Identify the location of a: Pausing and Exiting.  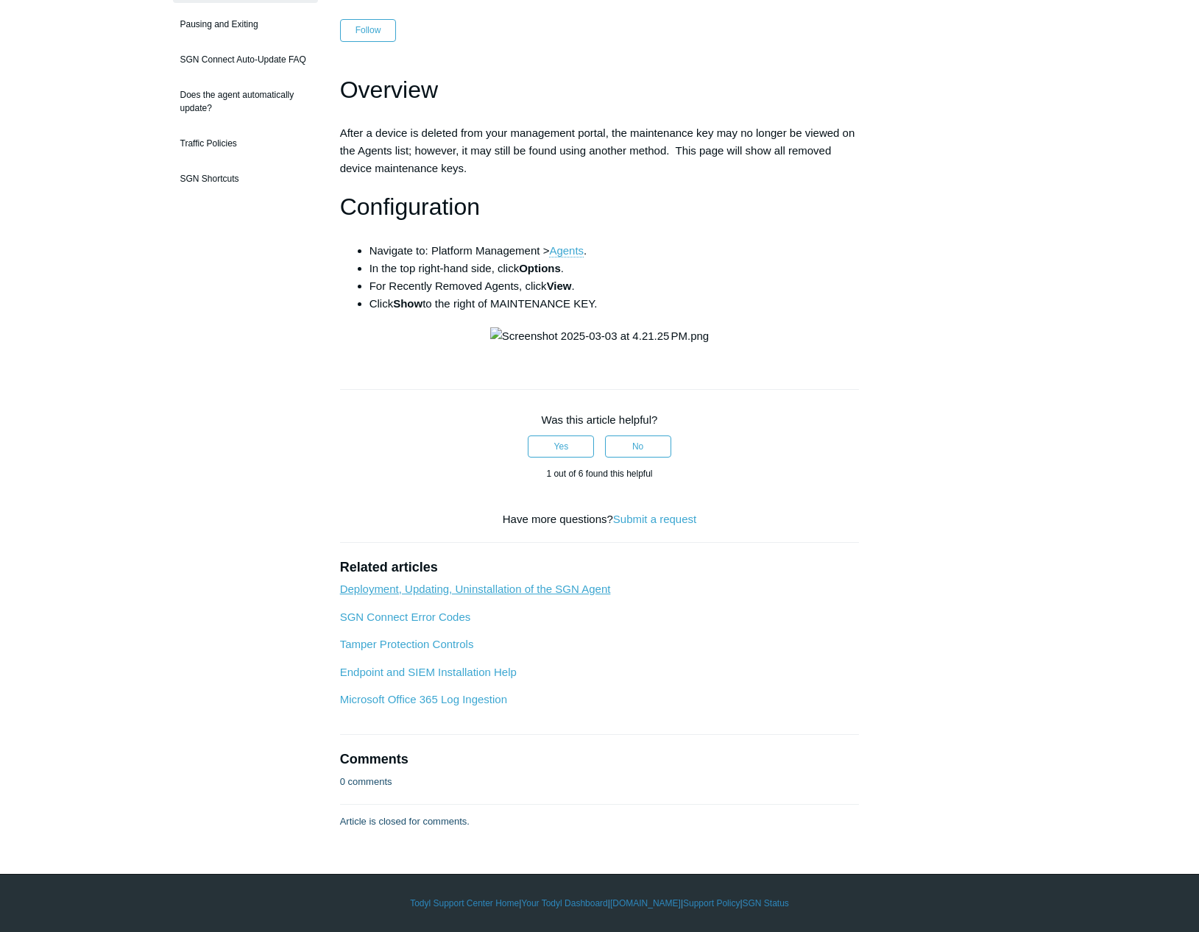
(245, 24).